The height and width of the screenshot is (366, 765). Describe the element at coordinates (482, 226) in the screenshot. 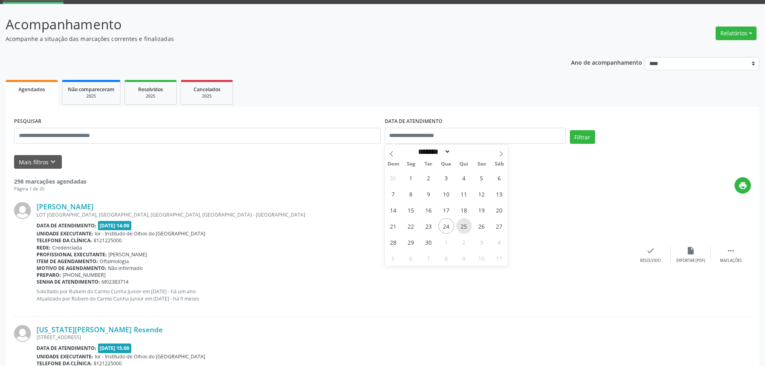

I see `span: Setembro 26, 2025` at that location.